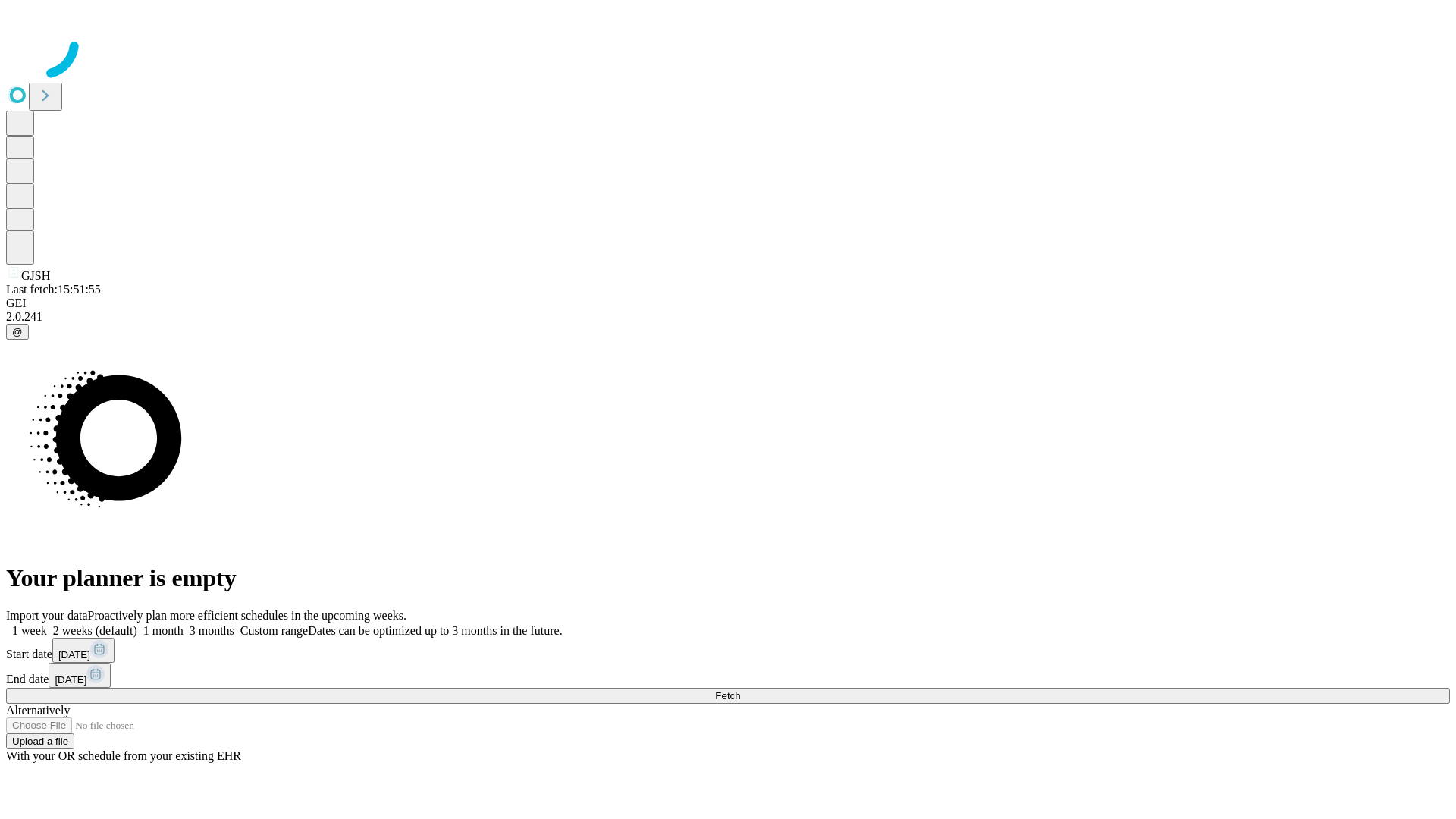  What do you see at coordinates (124, 755) in the screenshot?
I see `span: With your OR schedule from your existing EHR` at bounding box center [124, 755].